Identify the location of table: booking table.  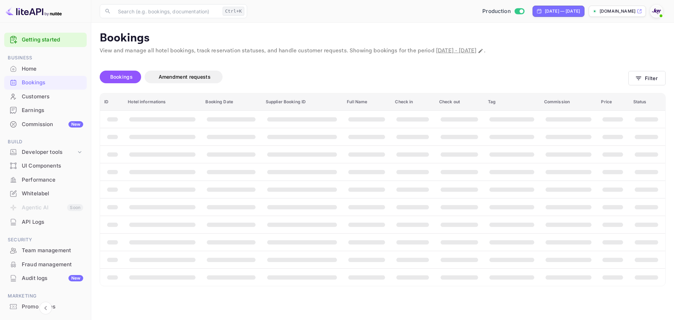
(383, 190).